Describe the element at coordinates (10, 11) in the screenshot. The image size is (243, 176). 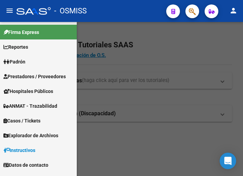
I see `mat-icon: menu` at that location.